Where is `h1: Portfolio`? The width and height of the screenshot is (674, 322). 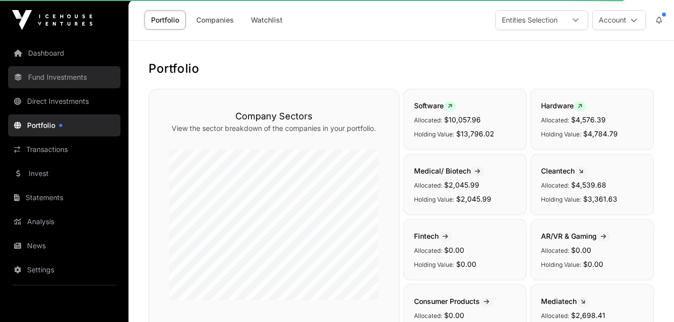
h1: Portfolio is located at coordinates (401, 69).